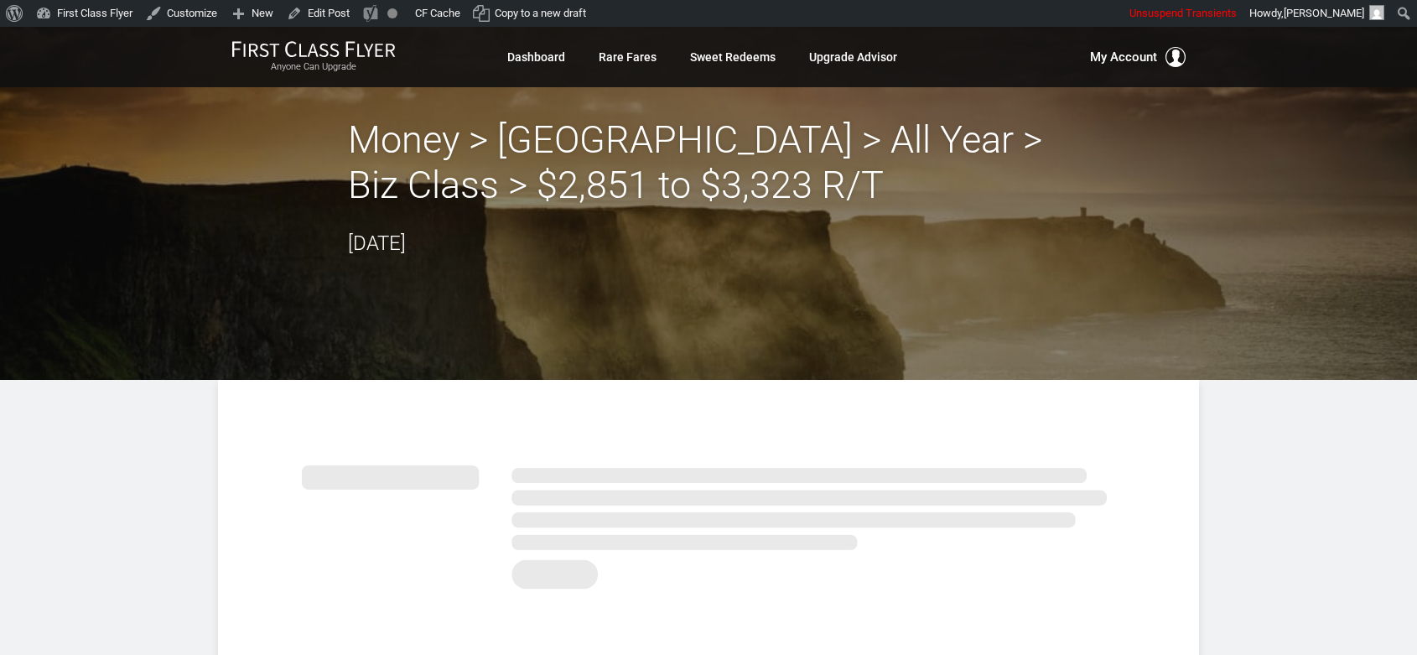 This screenshot has width=1417, height=655. Describe the element at coordinates (314, 49) in the screenshot. I see `img: First Class Flyer` at that location.